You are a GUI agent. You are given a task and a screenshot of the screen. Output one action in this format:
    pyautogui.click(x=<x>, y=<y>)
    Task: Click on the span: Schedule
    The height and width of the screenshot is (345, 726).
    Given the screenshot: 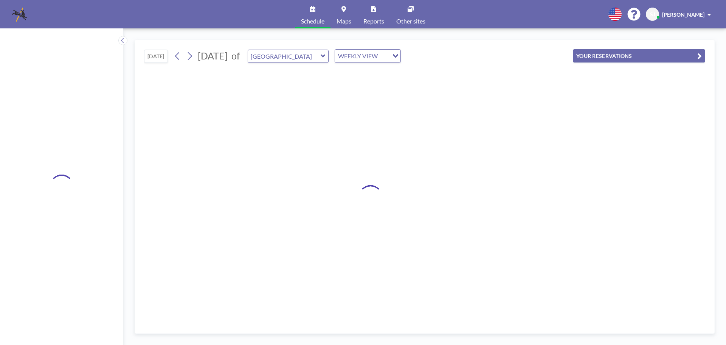 What is the action you would take?
    pyautogui.click(x=313, y=21)
    